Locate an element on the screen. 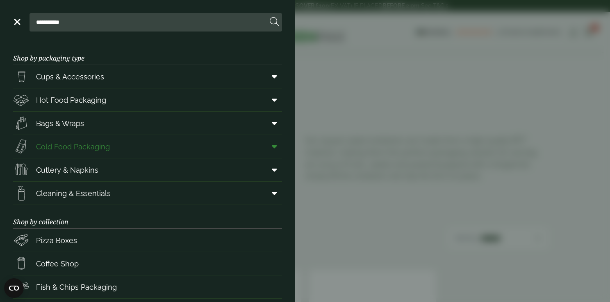 This screenshot has width=610, height=302. img: Pizza_boxes.svg is located at coordinates (21, 241).